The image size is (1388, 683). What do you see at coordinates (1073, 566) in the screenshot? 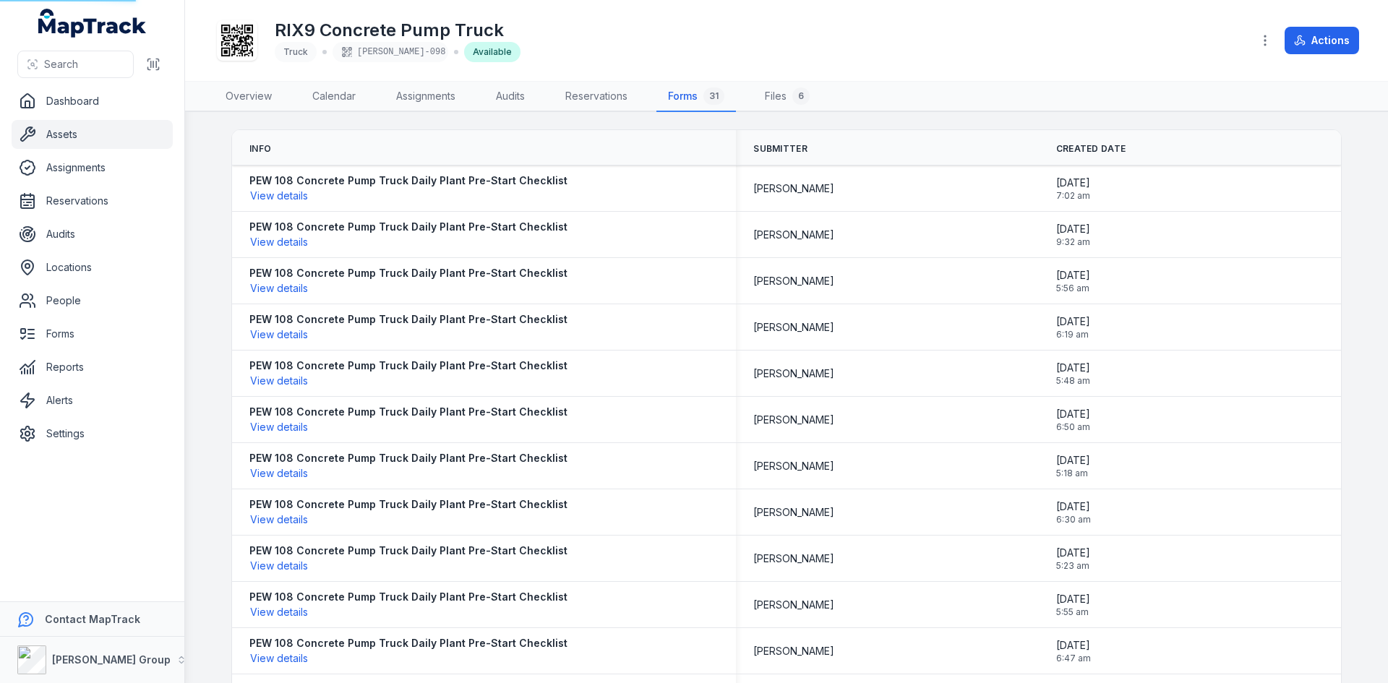
I see `span: 5:23 am` at bounding box center [1073, 566].